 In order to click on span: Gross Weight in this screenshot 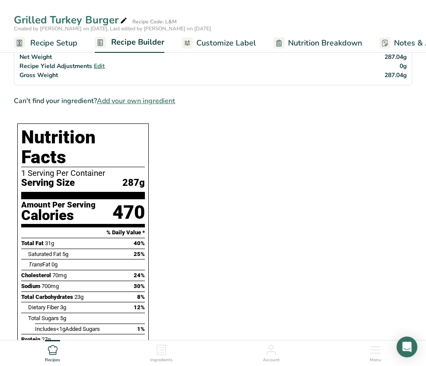, I will do `click(39, 75)`.